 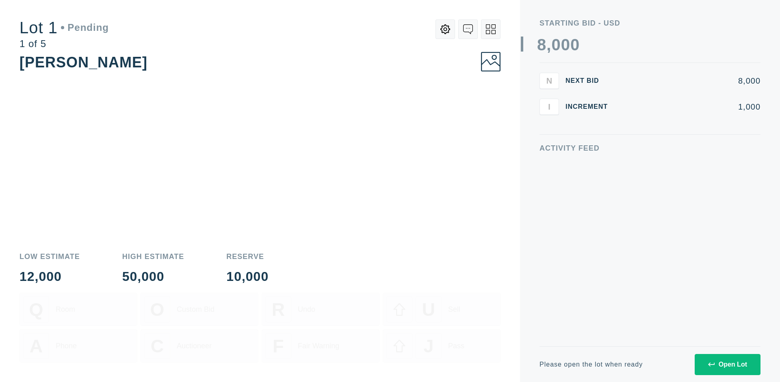 What do you see at coordinates (691, 107) in the screenshot?
I see `div: 1,000` at bounding box center [691, 107].